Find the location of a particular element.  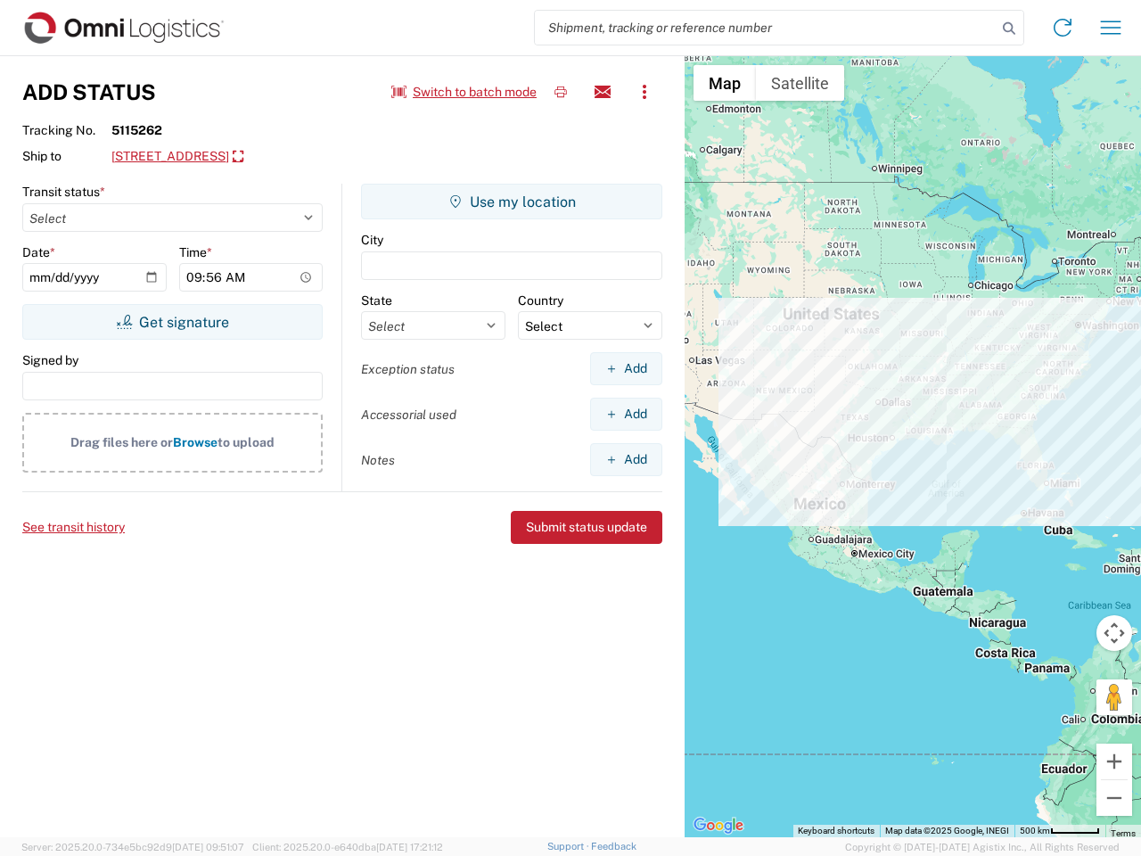

span: Tracking No. is located at coordinates (67, 130).